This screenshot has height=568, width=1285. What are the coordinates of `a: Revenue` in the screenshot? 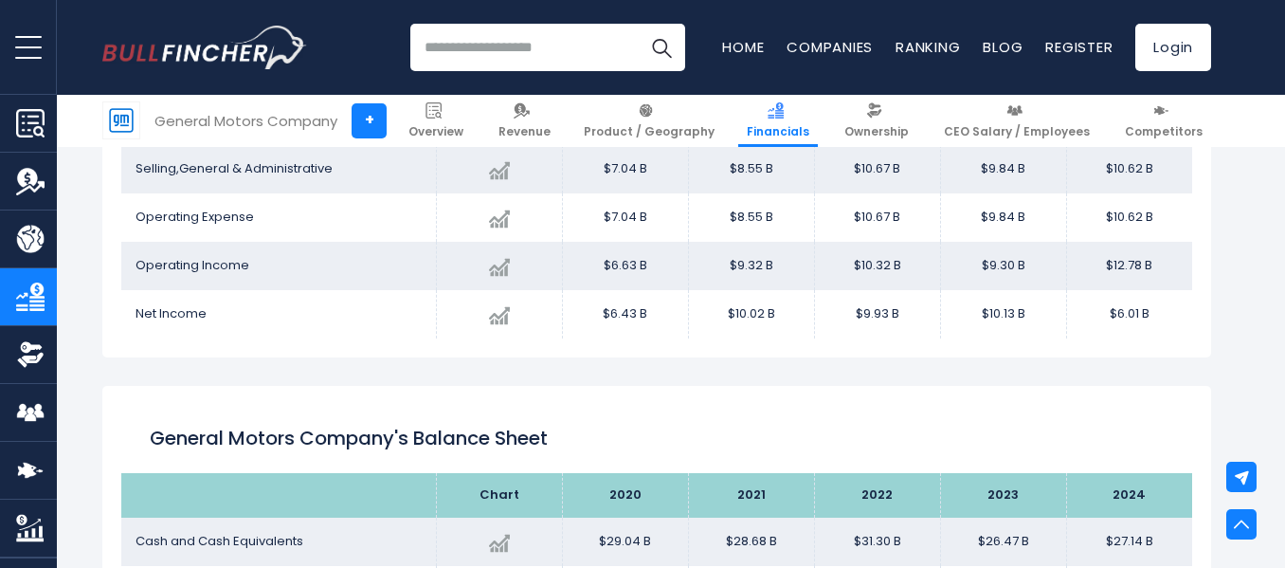 It's located at (524, 120).